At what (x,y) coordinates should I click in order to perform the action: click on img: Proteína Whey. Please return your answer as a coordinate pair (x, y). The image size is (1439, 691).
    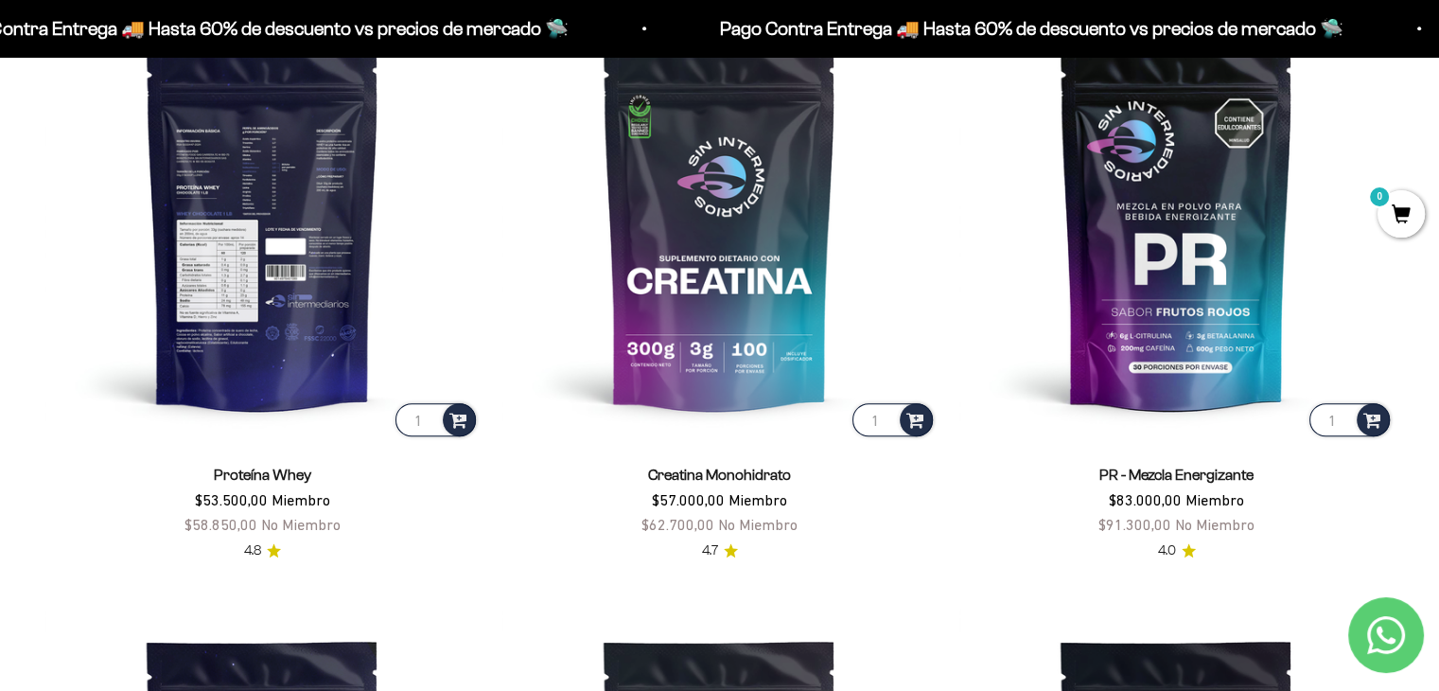
    Looking at the image, I should click on (262, 222).